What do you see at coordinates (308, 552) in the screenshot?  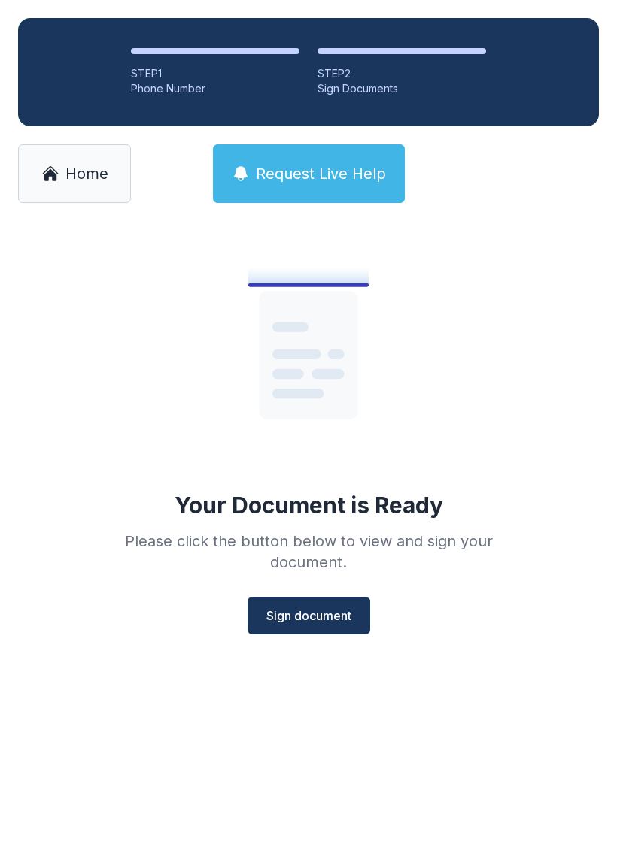 I see `div: Please click the button below to view and sign your document.` at bounding box center [308, 552].